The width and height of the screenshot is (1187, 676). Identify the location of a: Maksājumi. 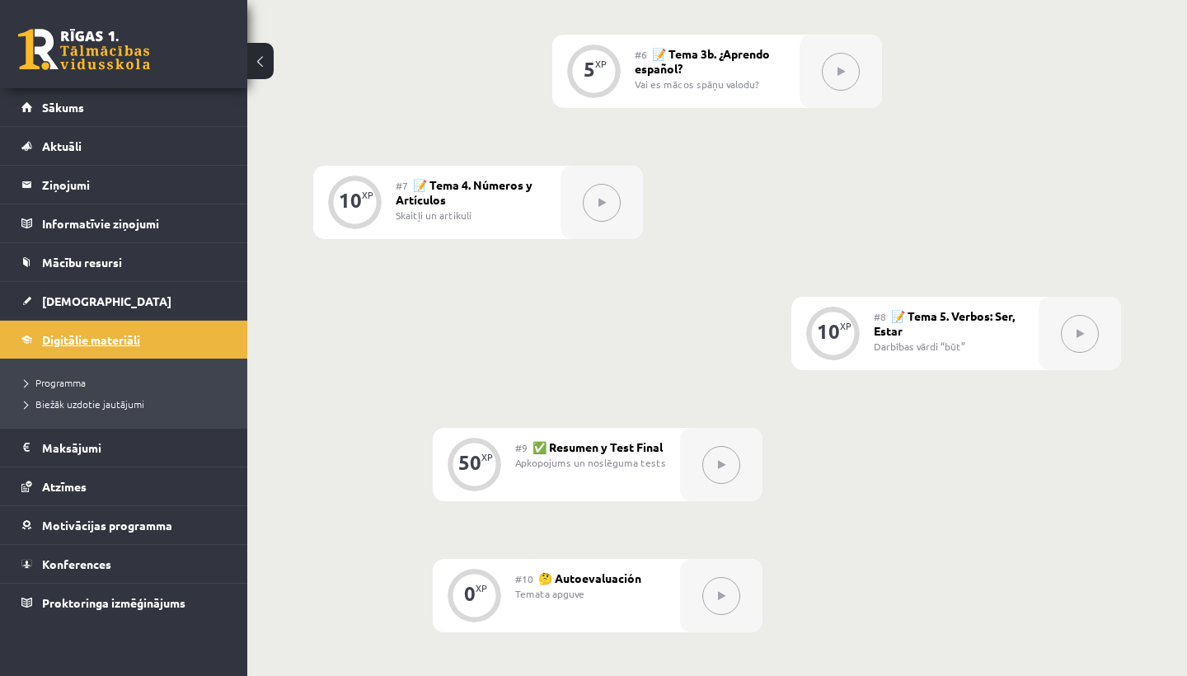
(124, 448).